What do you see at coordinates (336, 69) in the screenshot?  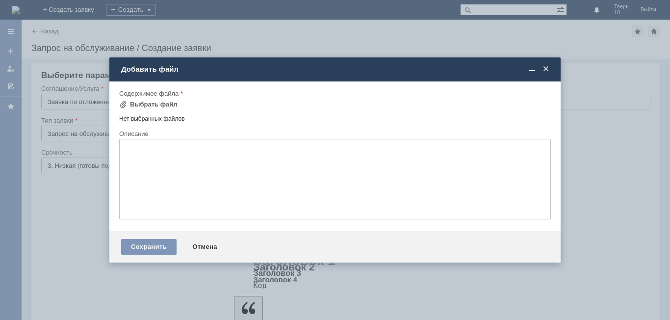 I see `div: Добавить файл` at bounding box center [336, 69].